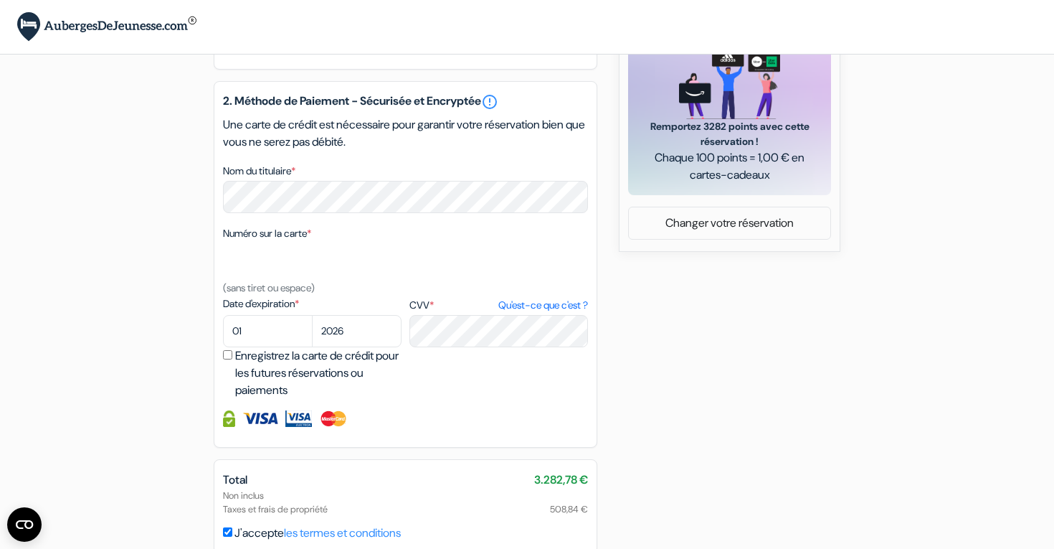 The height and width of the screenshot is (549, 1054). Describe the element at coordinates (561, 480) in the screenshot. I see `span: 3.282,78 €` at that location.